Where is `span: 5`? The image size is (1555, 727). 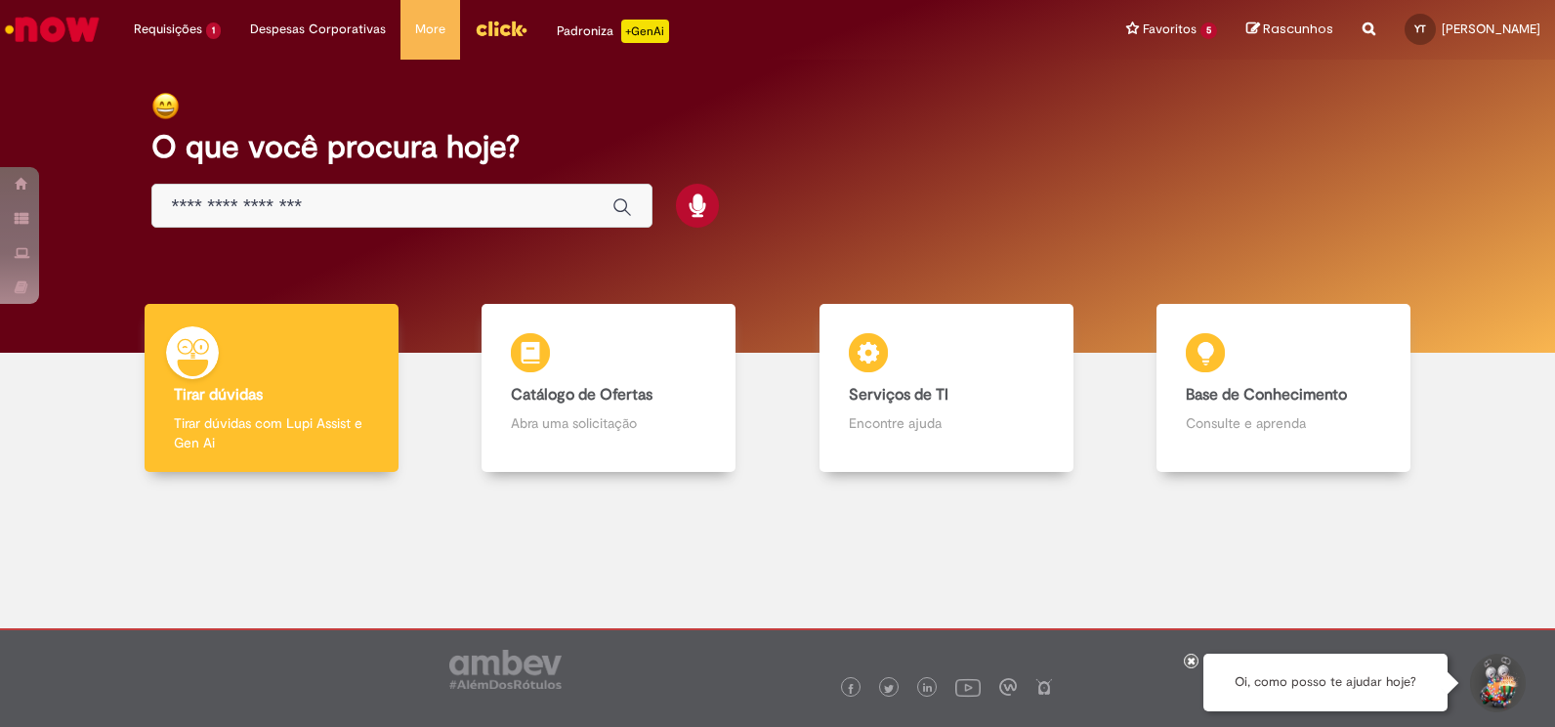
span: 5 is located at coordinates (1209, 30).